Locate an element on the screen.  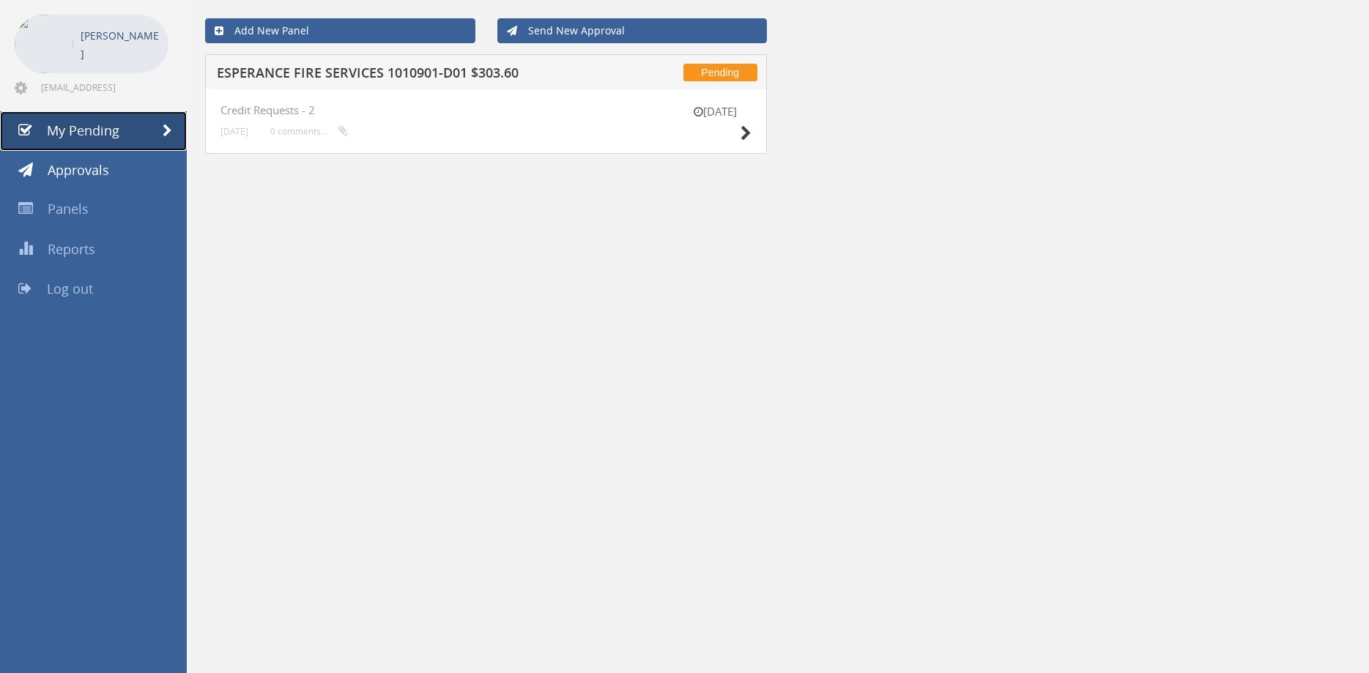
span: My Pending is located at coordinates (83, 130).